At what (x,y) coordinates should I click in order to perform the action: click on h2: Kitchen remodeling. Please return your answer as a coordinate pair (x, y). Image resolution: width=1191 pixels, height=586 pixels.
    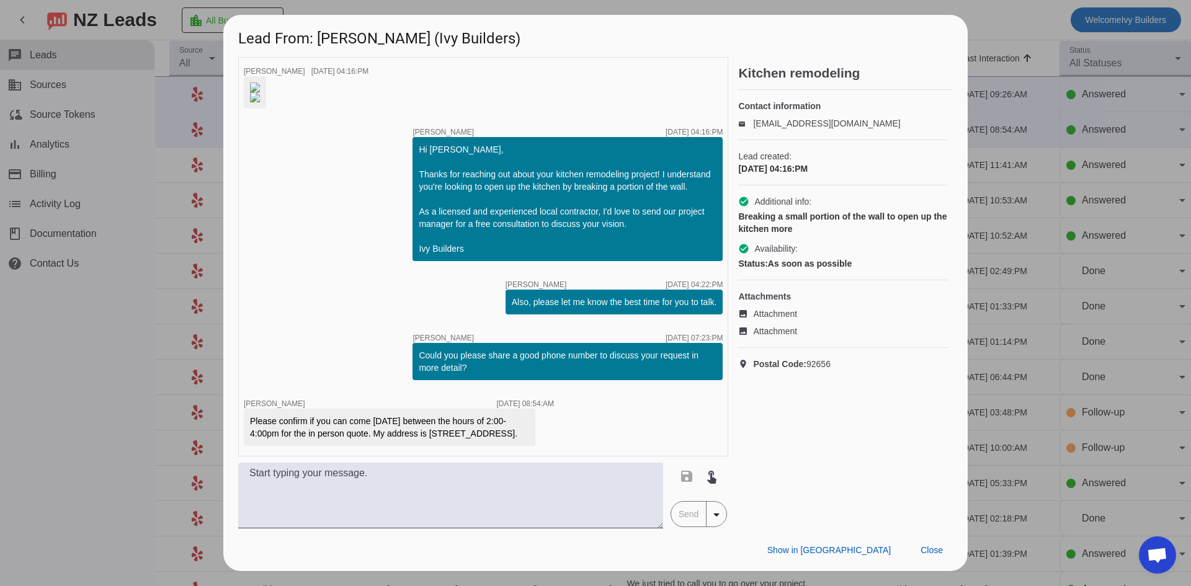
    Looking at the image, I should click on (846, 73).